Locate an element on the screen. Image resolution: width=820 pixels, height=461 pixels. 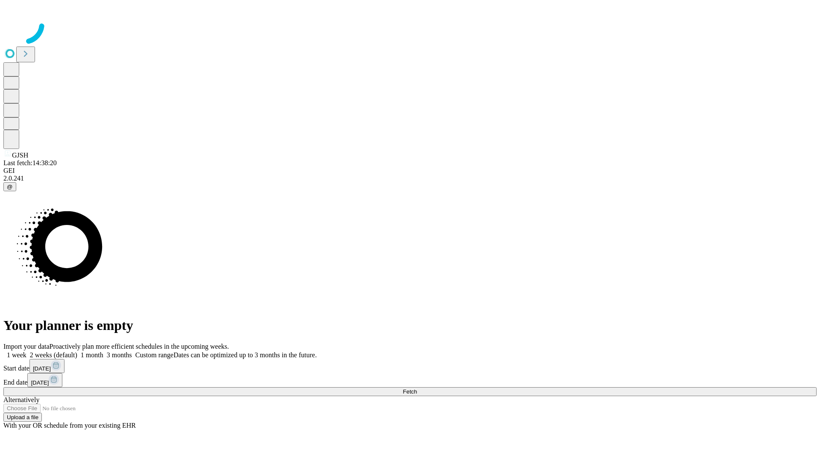
span: Proactively plan more efficient schedules in the upcoming weeks. is located at coordinates (139, 346).